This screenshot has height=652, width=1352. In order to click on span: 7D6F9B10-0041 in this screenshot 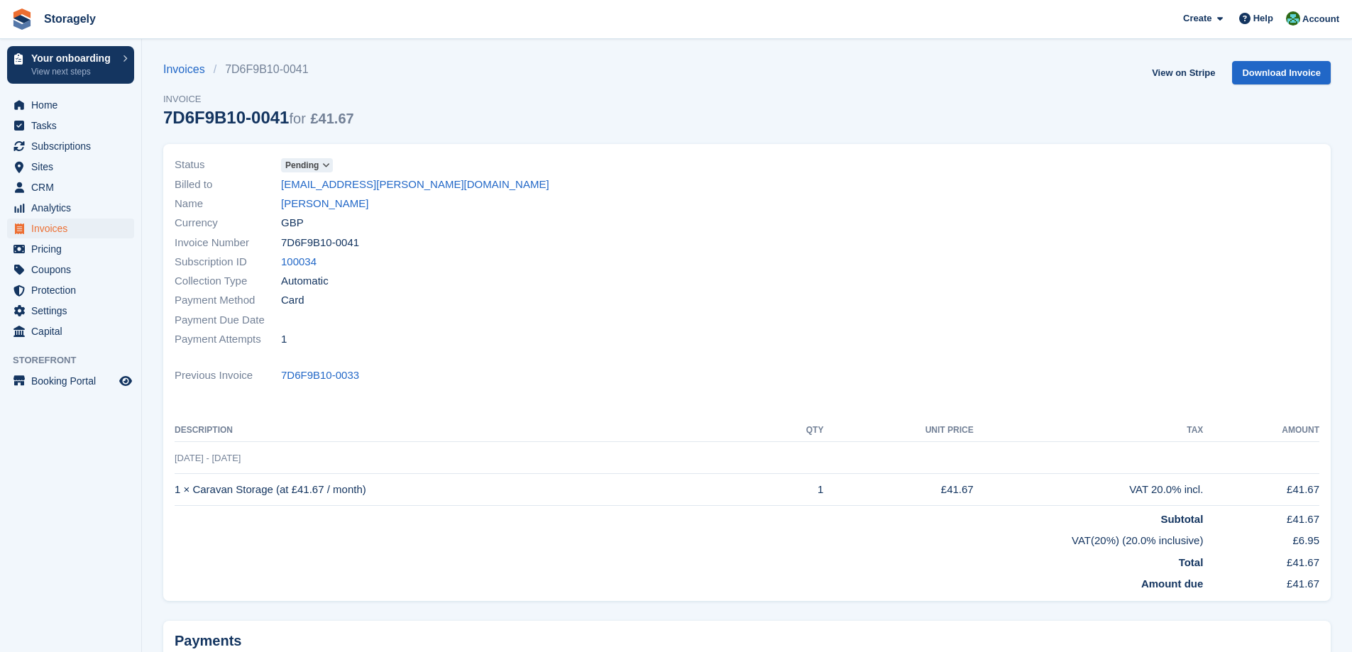, I will do `click(320, 243)`.